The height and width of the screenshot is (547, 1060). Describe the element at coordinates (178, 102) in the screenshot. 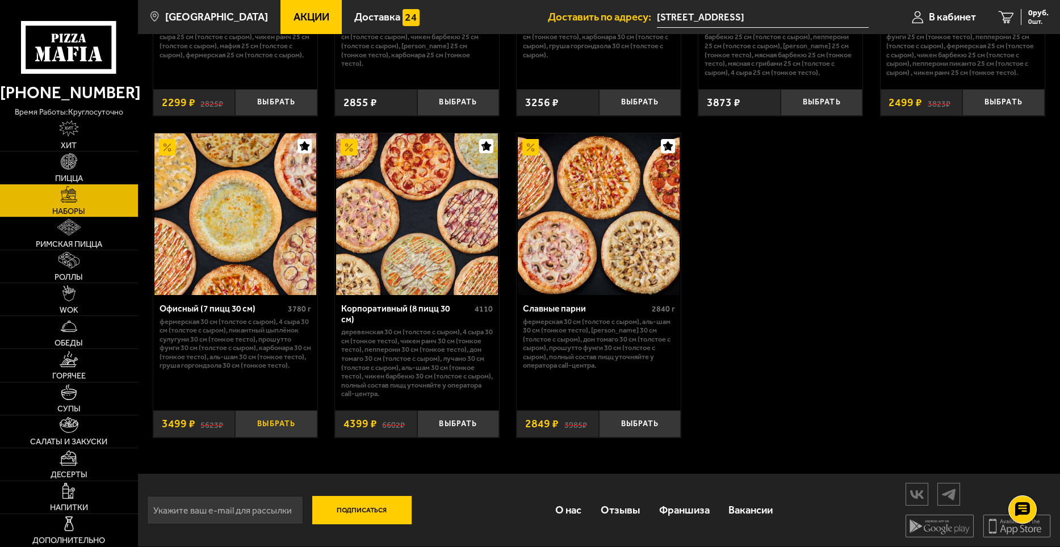

I see `span: 2299 ₽` at that location.